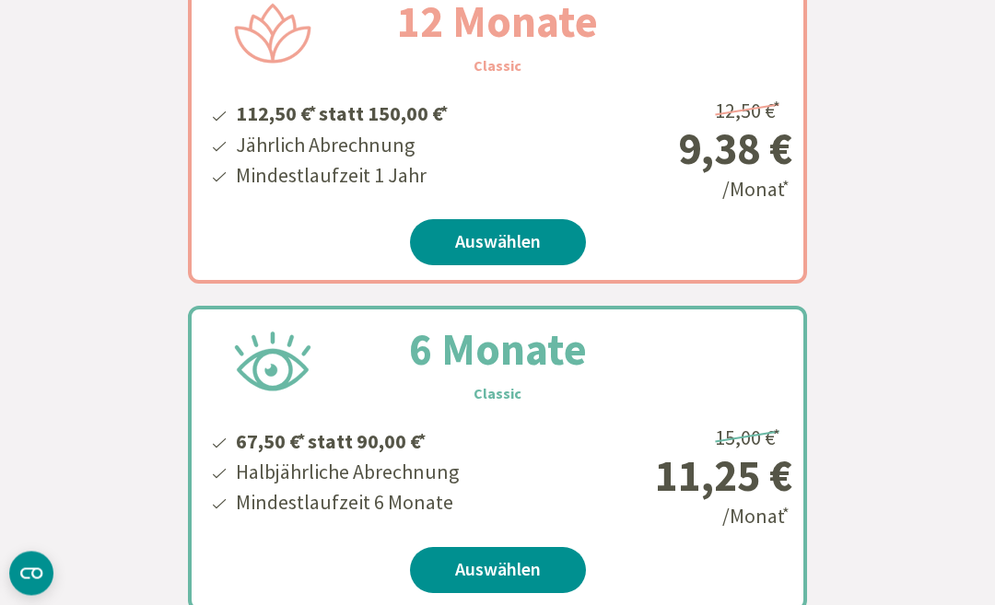 The image size is (995, 605). I want to click on span: 15,00 €, so click(749, 439).